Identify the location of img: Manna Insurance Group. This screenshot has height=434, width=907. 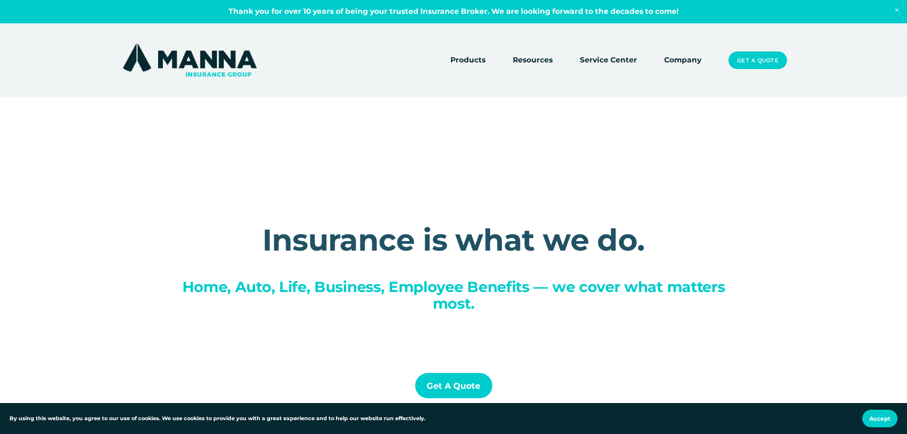
(190, 60).